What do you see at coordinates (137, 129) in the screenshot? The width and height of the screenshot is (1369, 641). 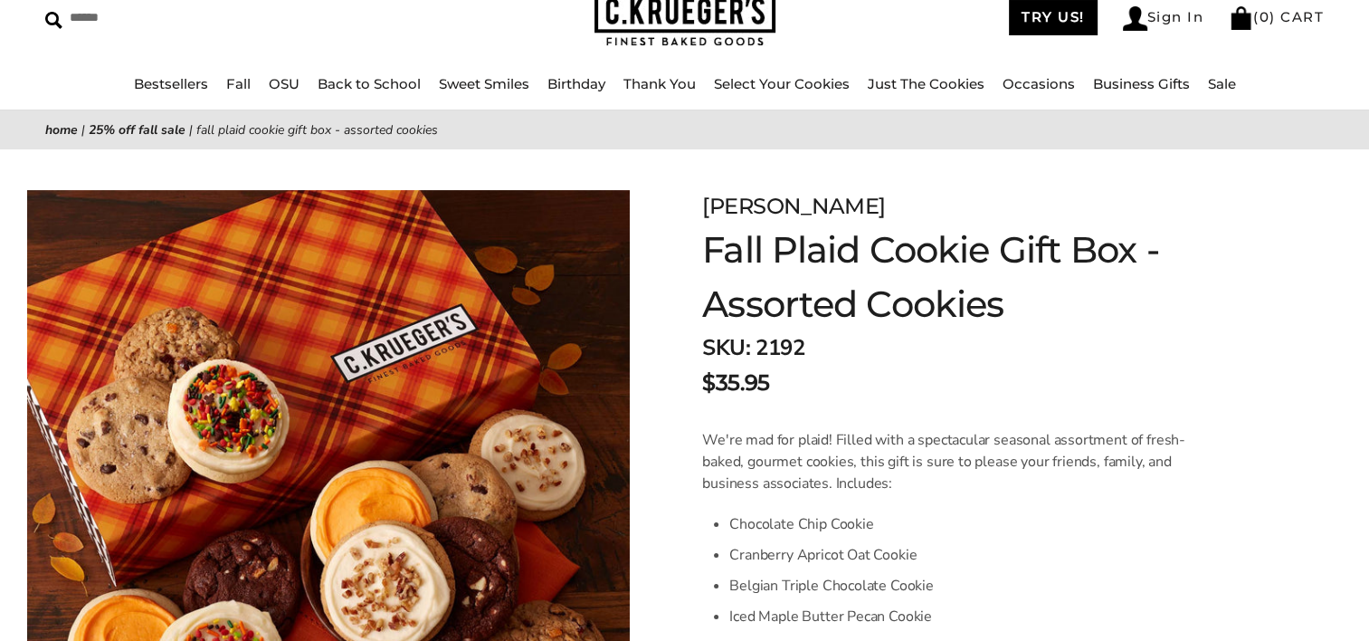 I see `a: 25% OFF Fall Sale` at bounding box center [137, 129].